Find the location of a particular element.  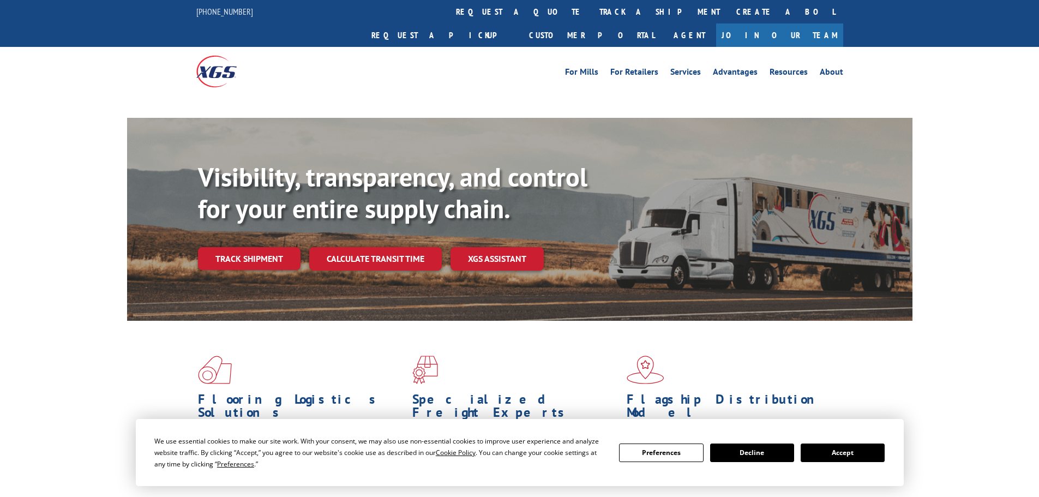

h1: Flooring Logistics Solutions is located at coordinates (301, 409).